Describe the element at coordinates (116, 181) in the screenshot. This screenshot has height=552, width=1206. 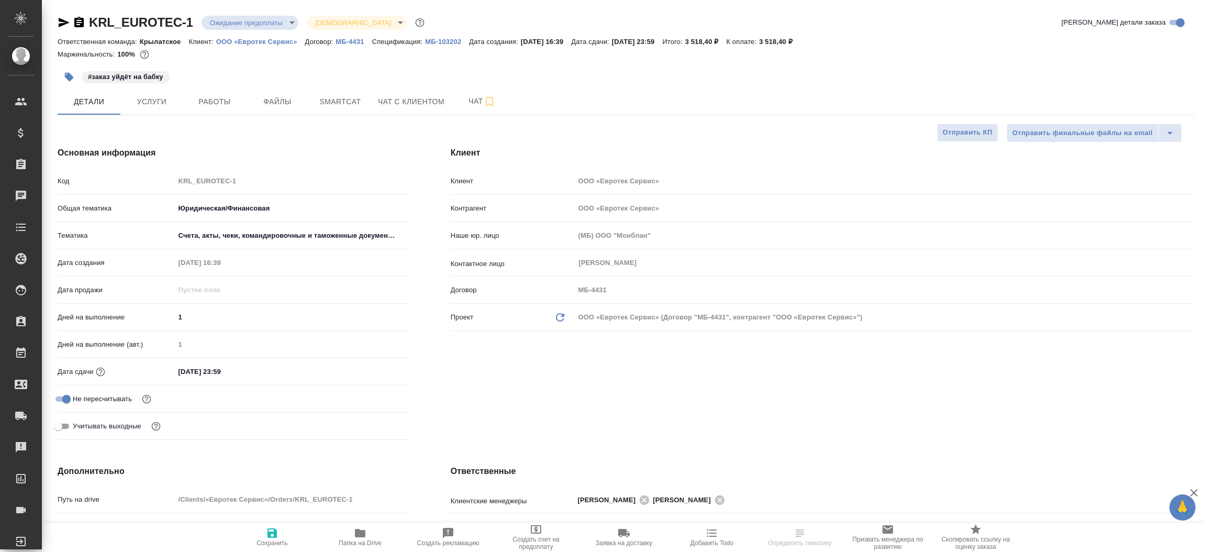
I see `p: Код` at that location.